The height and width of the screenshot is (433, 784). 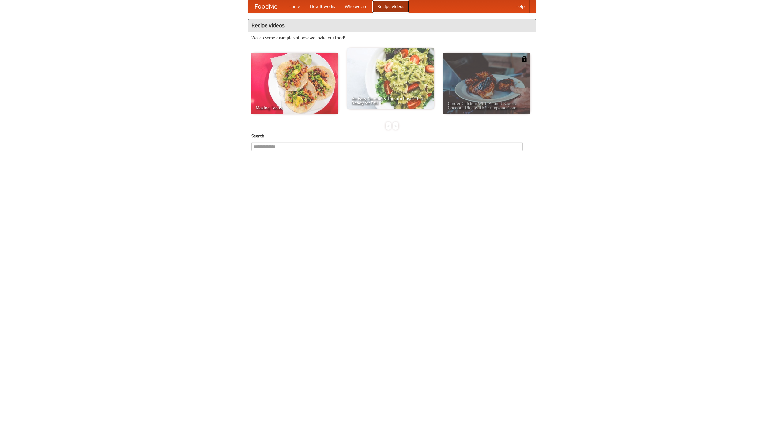 What do you see at coordinates (294, 6) in the screenshot?
I see `a: Home` at bounding box center [294, 6].